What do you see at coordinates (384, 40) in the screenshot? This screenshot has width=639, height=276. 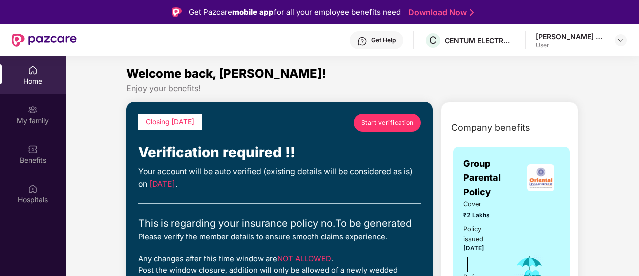 I see `div: Get Help` at bounding box center [384, 40].